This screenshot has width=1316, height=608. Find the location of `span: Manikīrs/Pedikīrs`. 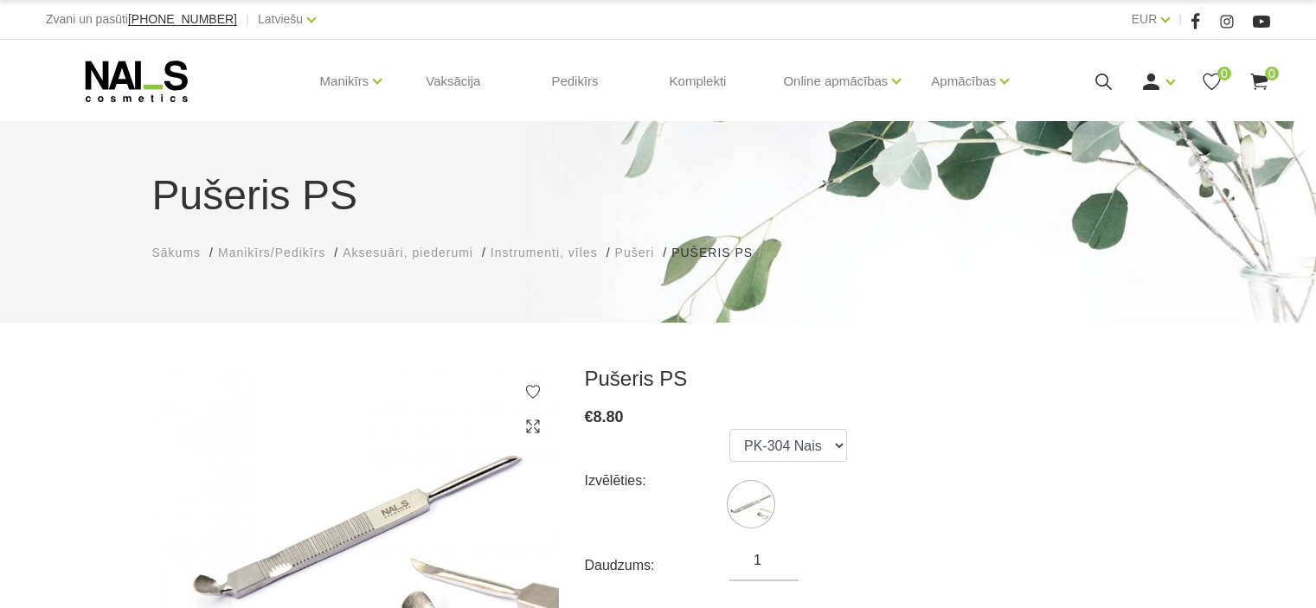

span: Manikīrs/Pedikīrs is located at coordinates (272, 253).